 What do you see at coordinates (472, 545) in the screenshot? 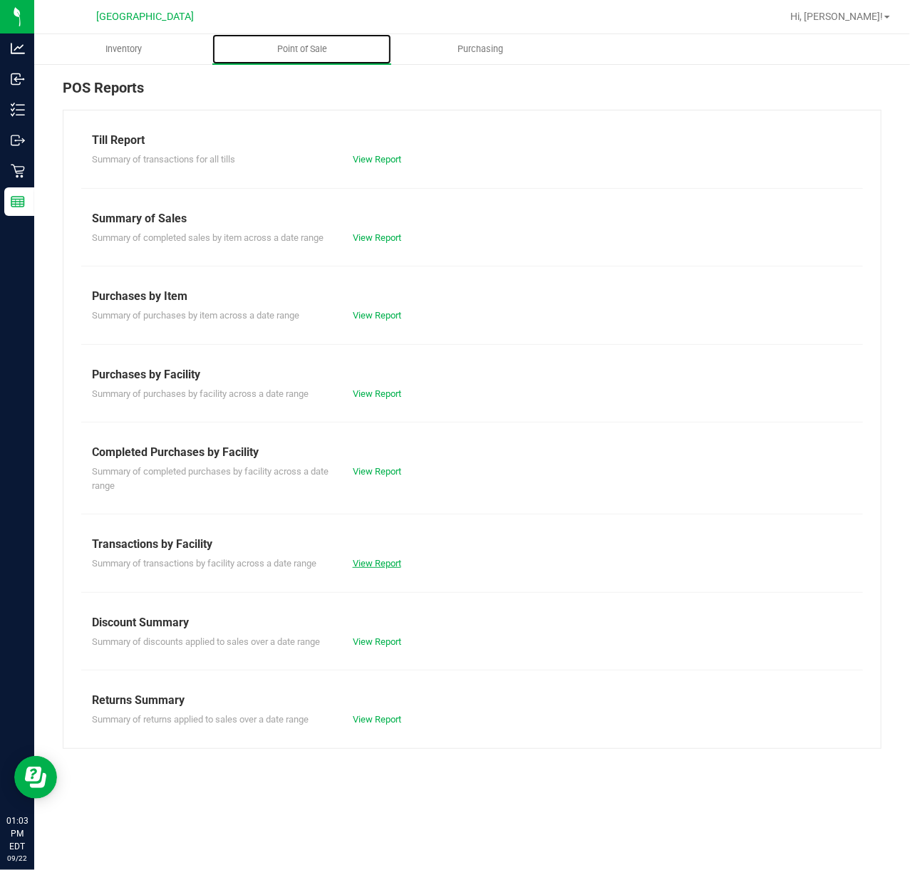
I see `div: Transactions by Facility` at bounding box center [472, 545].